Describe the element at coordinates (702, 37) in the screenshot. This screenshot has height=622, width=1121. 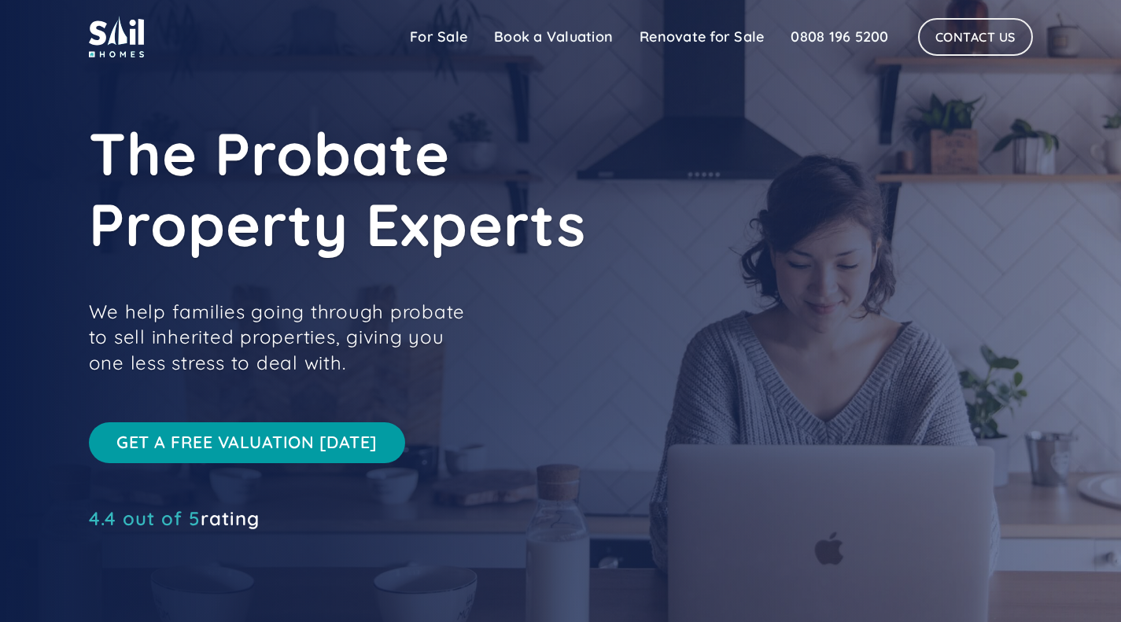
I see `a: Renovate for Sale` at that location.